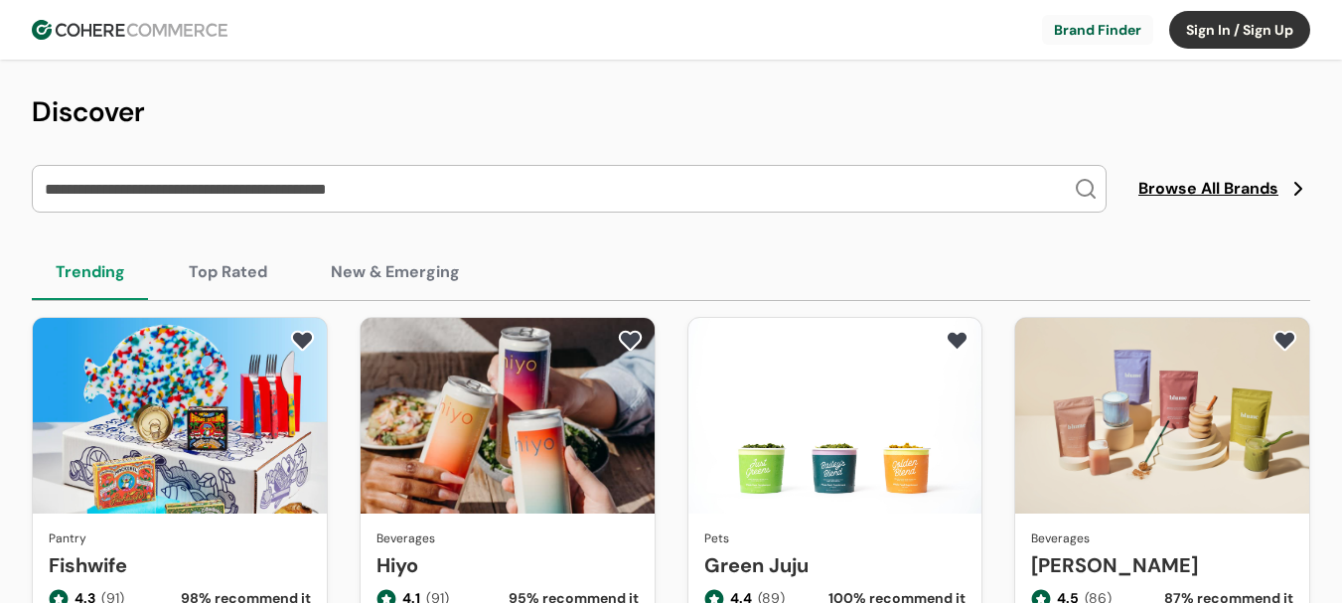 The width and height of the screenshot is (1342, 603). Describe the element at coordinates (395, 272) in the screenshot. I see `button: New & Emerging` at that location.